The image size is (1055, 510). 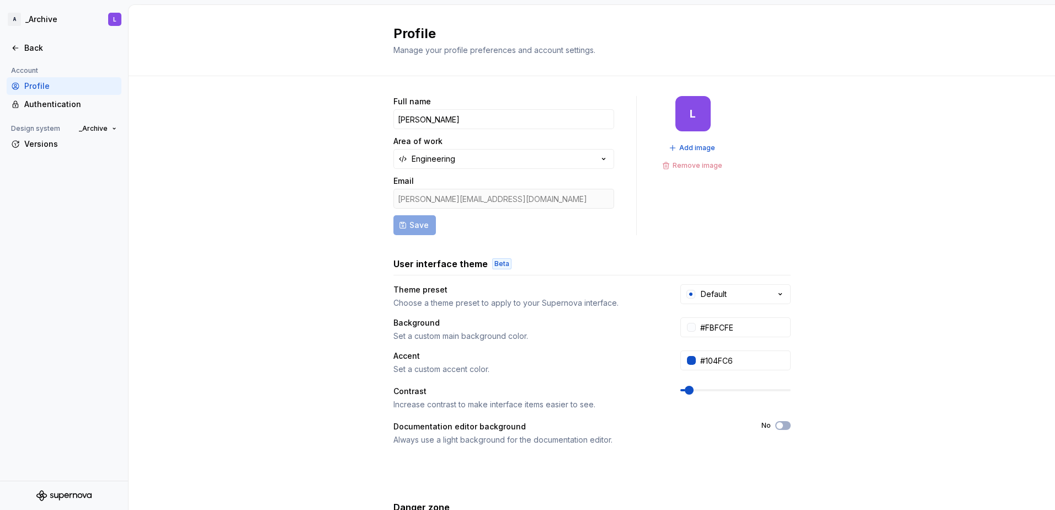 What do you see at coordinates (64, 86) in the screenshot?
I see `a: Profile` at bounding box center [64, 86].